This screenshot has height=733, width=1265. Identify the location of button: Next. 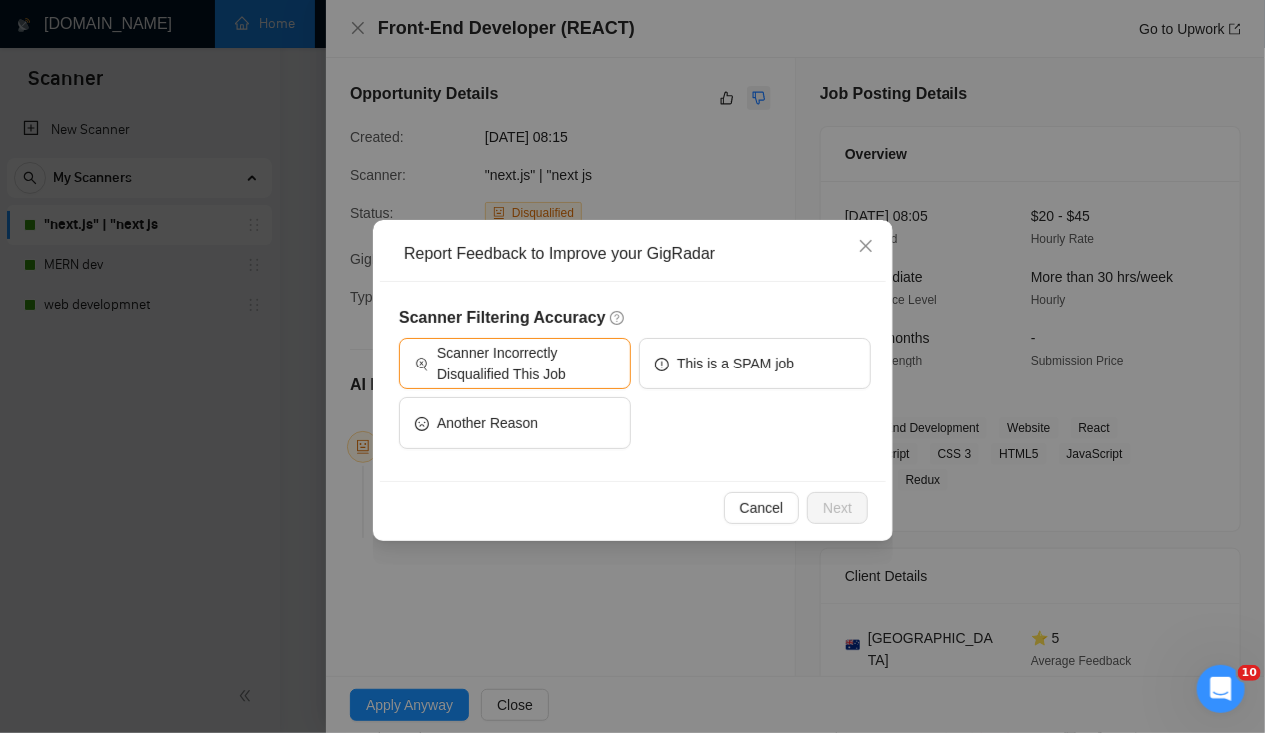
(837, 508).